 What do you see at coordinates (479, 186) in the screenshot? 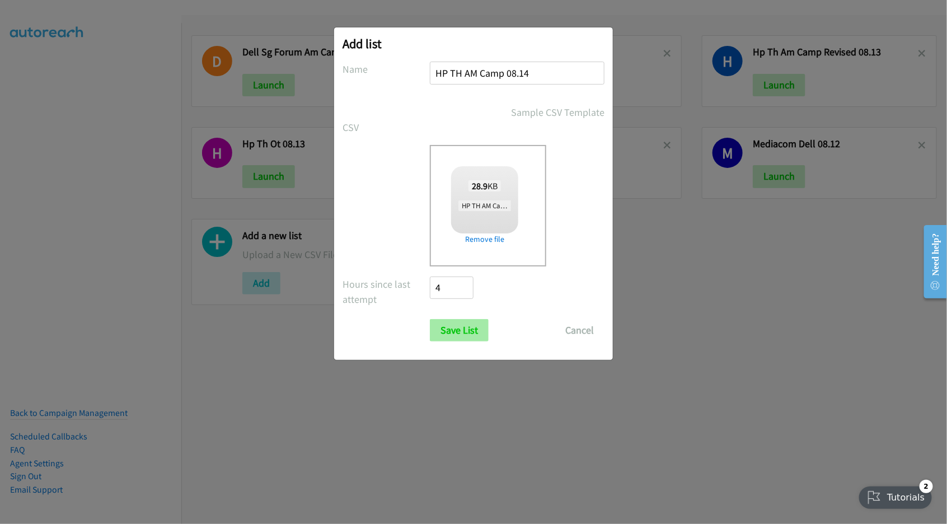
I see `strong: 28.9` at bounding box center [479, 186].